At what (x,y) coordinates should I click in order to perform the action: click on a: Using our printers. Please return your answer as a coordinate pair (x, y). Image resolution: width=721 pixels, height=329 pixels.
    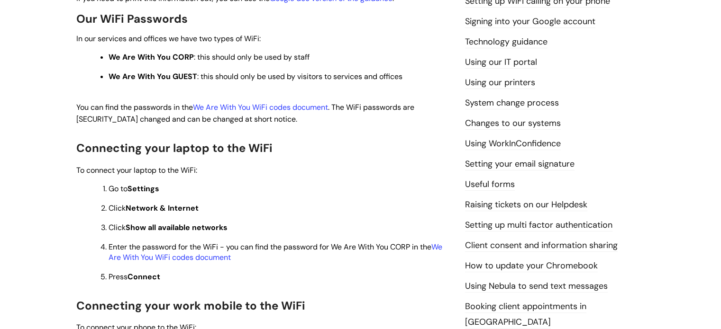
    Looking at the image, I should click on (500, 83).